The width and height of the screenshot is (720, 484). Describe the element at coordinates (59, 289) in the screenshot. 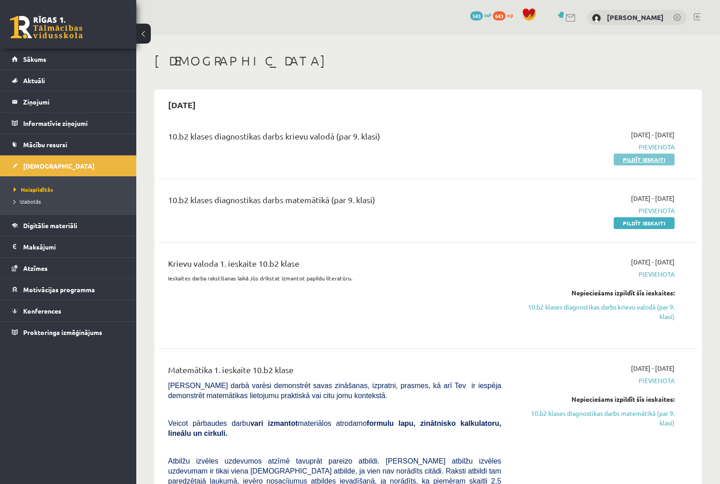

I see `span: Motivācijas programma` at that location.